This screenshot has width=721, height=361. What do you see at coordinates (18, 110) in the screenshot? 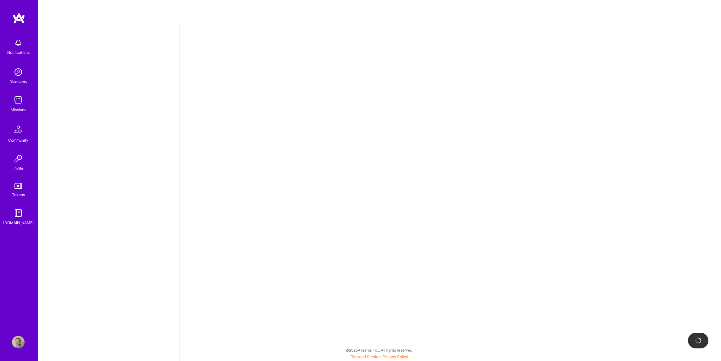
I see `div: Missions` at bounding box center [18, 110].